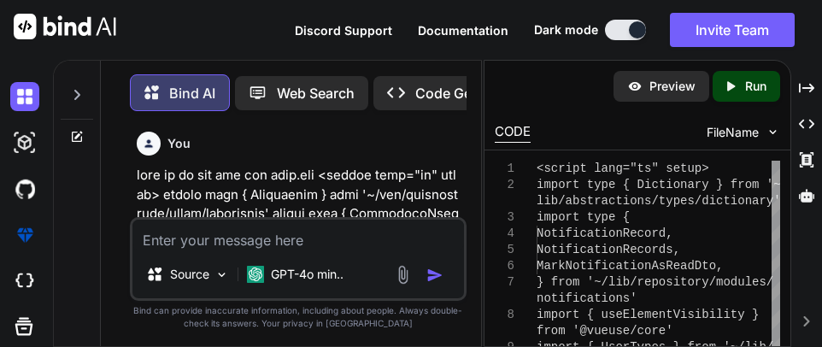 The height and width of the screenshot is (347, 822). What do you see at coordinates (463, 30) in the screenshot?
I see `span: Documentation` at bounding box center [463, 30].